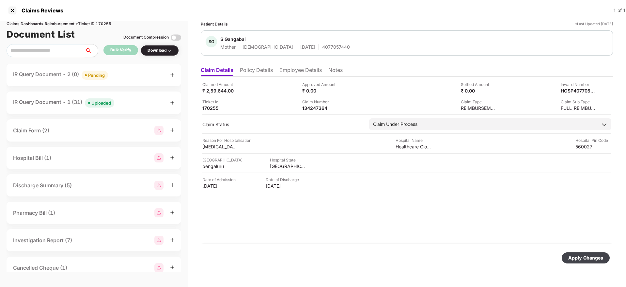  I want to click on button: search, so click(91, 51).